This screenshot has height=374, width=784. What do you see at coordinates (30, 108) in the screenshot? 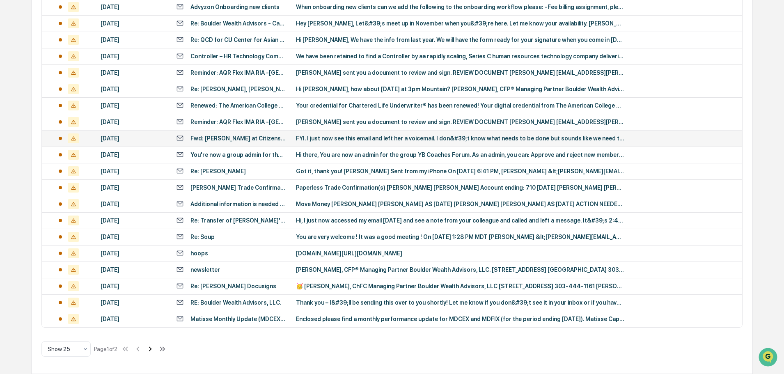
I see `a: 🖐️Preclearance` at bounding box center [30, 108].